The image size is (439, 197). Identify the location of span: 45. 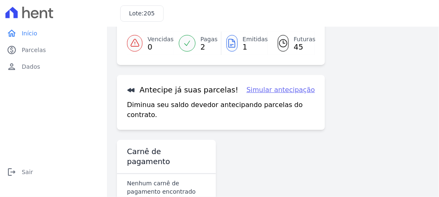
(304, 47).